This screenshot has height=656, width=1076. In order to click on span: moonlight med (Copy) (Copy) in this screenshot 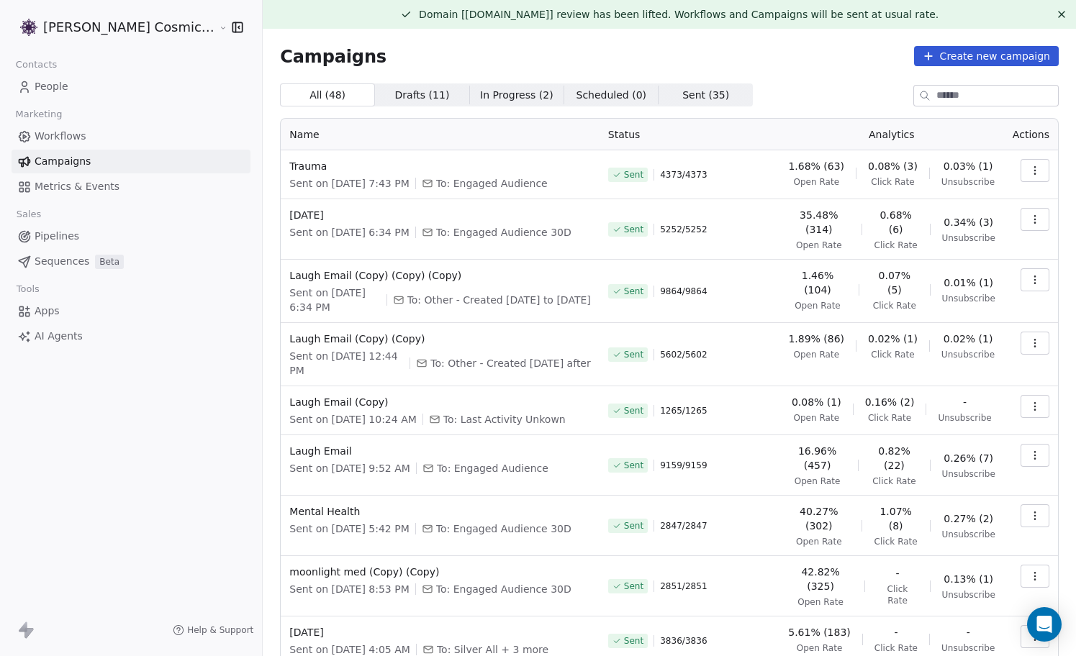, I will do `click(440, 572)`.